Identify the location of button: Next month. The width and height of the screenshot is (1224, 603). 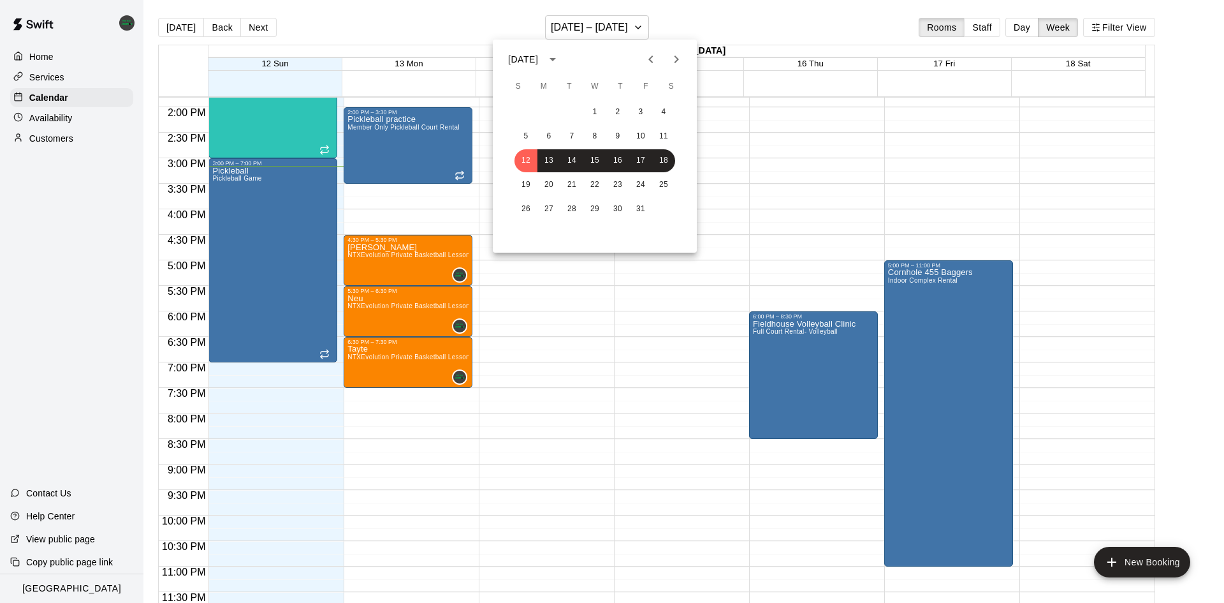
(677, 59).